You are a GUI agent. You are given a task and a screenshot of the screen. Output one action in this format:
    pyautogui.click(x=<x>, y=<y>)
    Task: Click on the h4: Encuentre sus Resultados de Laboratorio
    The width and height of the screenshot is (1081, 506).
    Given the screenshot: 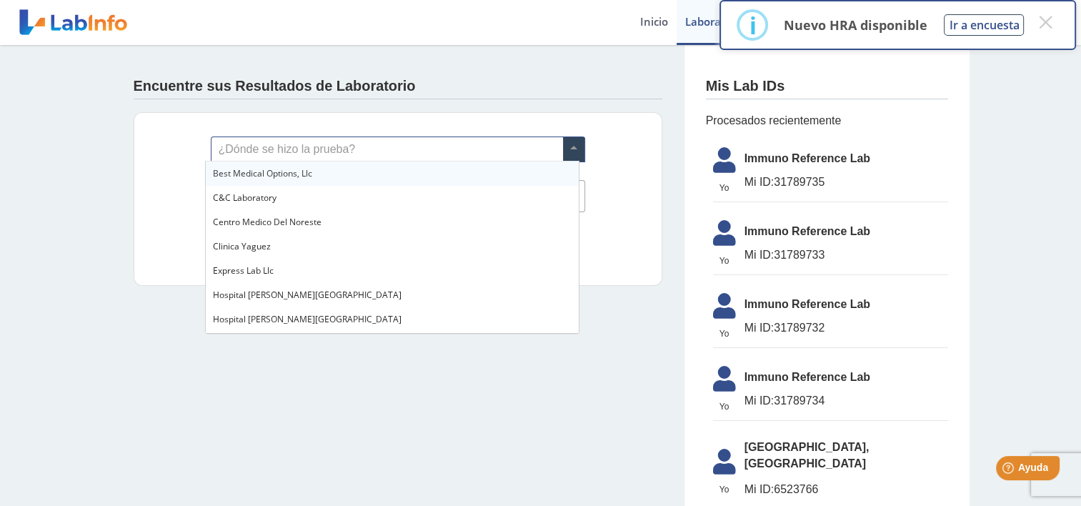 What is the action you would take?
    pyautogui.click(x=274, y=86)
    